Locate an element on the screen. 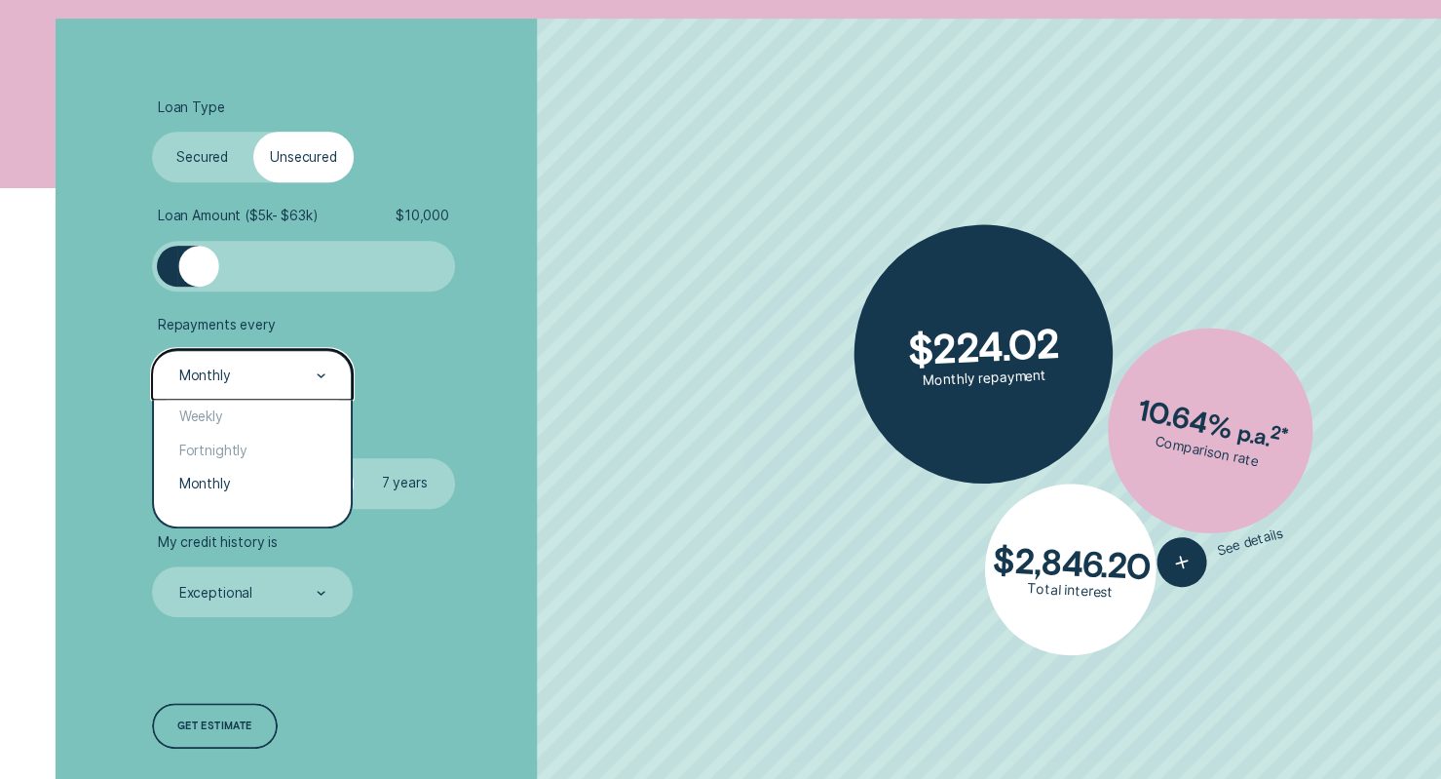 This screenshot has width=1441, height=779. div: Exceptional is located at coordinates (215, 592).